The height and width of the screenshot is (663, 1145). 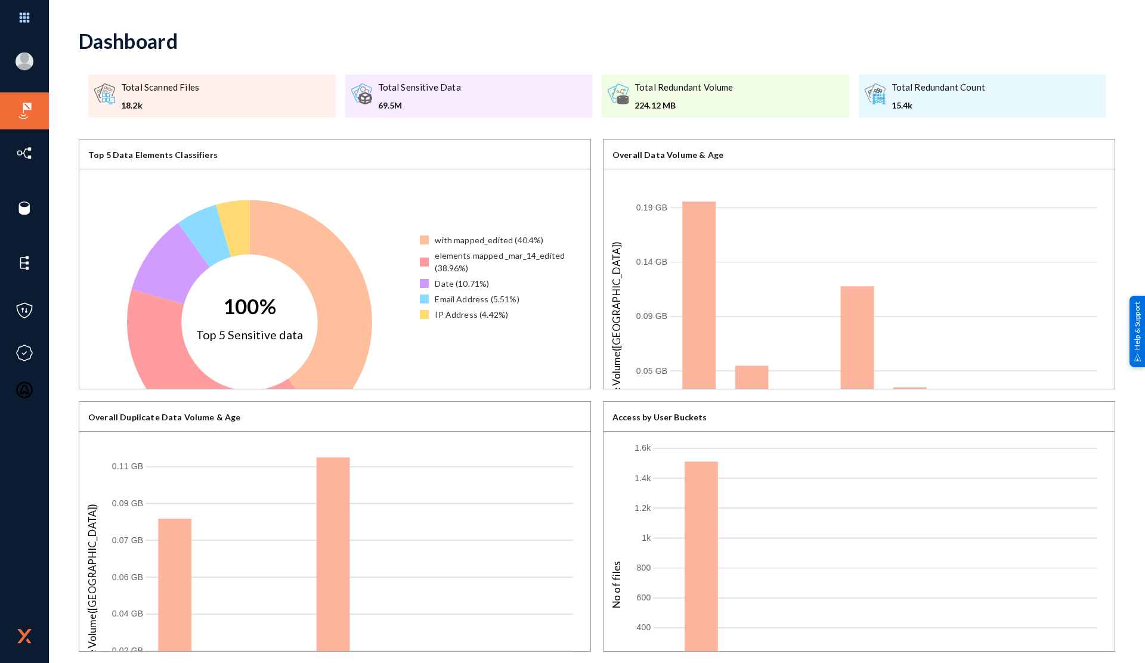 What do you see at coordinates (128, 576) in the screenshot?
I see `text: 0.06 GB` at bounding box center [128, 576].